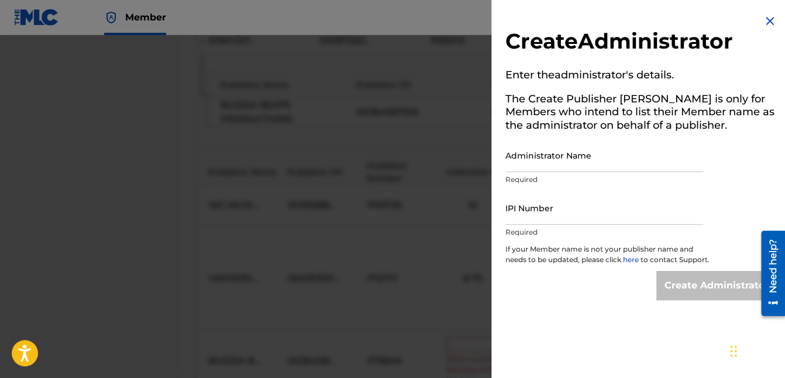  What do you see at coordinates (20, 41) in the screenshot?
I see `div: Need help?` at bounding box center [20, 41].